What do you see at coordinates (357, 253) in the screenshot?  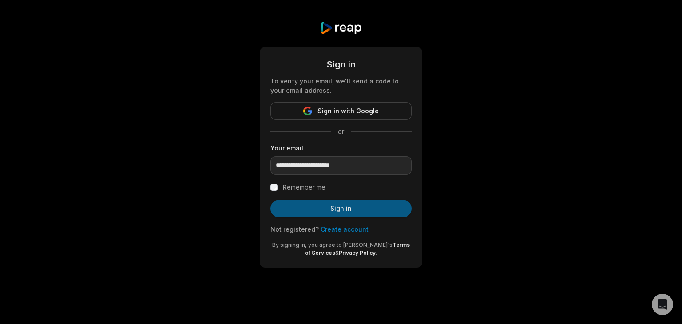 I see `a: Privacy Policy` at bounding box center [357, 253].